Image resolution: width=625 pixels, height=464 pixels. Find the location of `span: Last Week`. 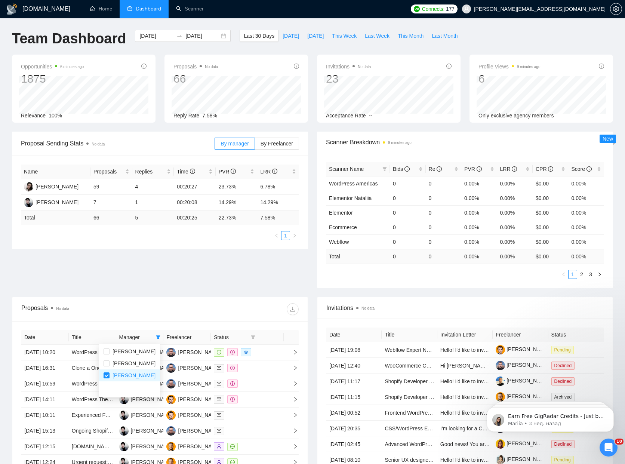

span: Last Week is located at coordinates (377, 36).